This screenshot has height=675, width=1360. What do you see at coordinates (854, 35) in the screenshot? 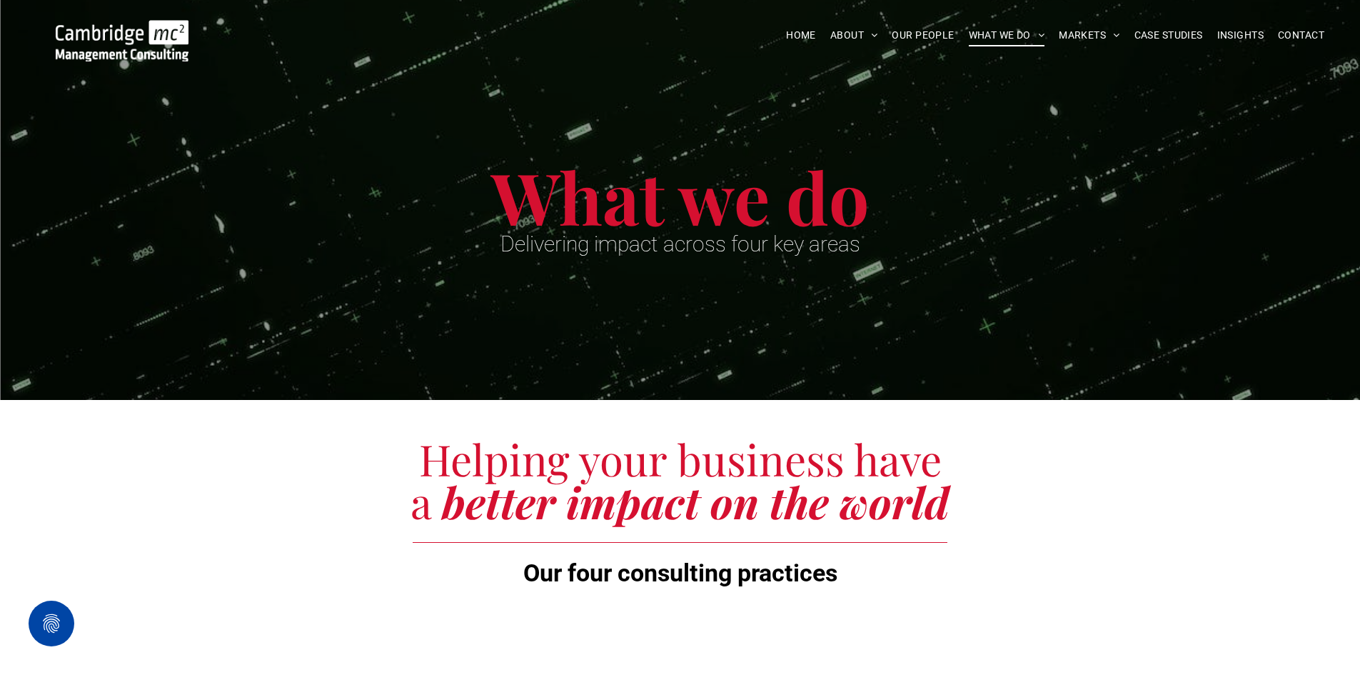
I see `a: ABOUT` at bounding box center [854, 35].